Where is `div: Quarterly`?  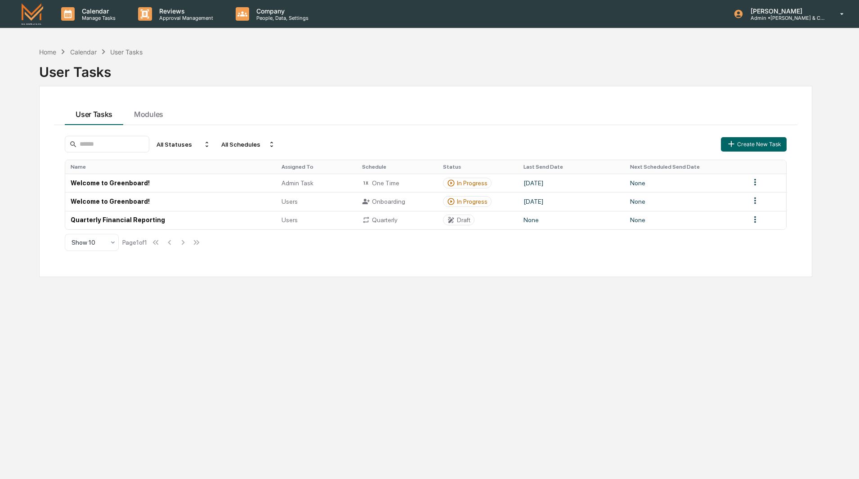 div: Quarterly is located at coordinates (397, 220).